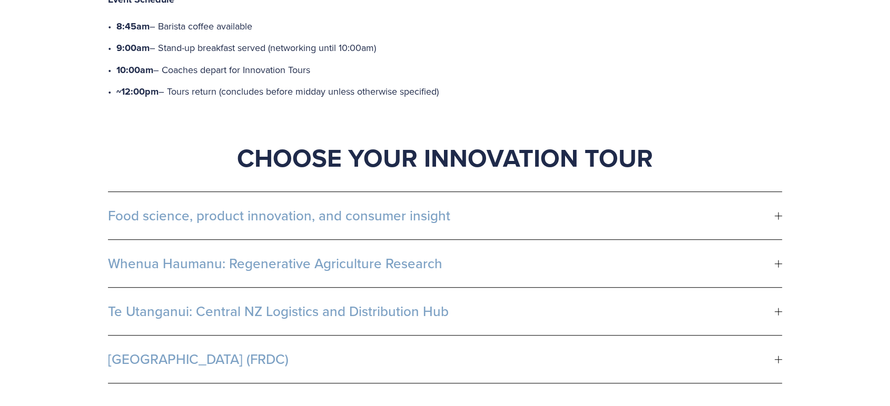 The width and height of the screenshot is (890, 406). Describe the element at coordinates (133, 26) in the screenshot. I see `strong: 8:45am` at that location.